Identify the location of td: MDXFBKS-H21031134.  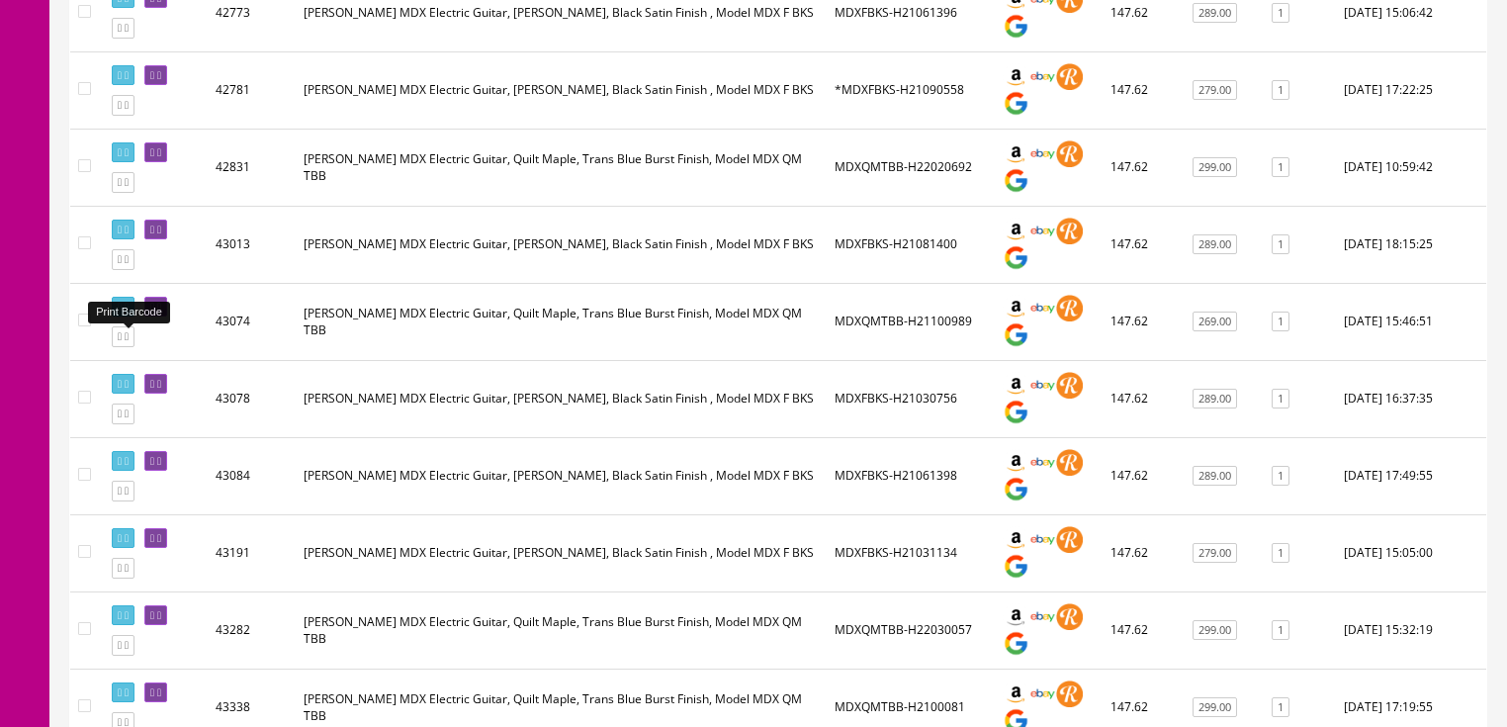
(911, 553).